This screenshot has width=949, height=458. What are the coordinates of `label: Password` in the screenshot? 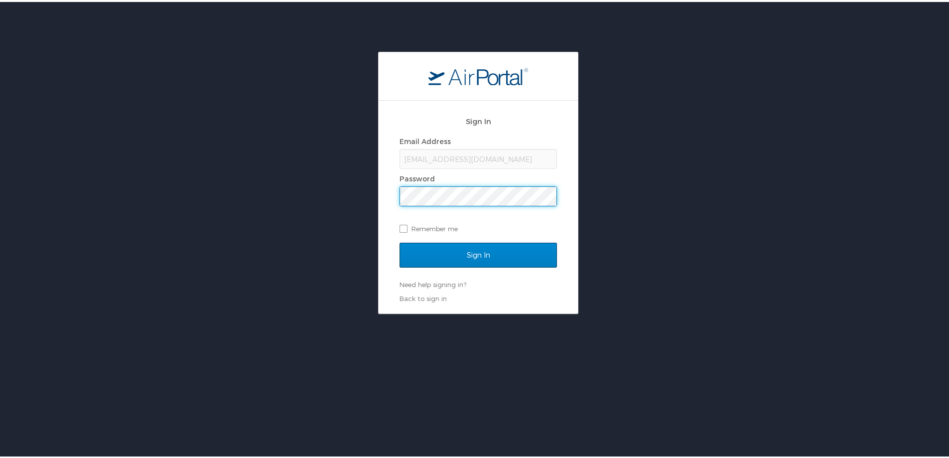 It's located at (417, 176).